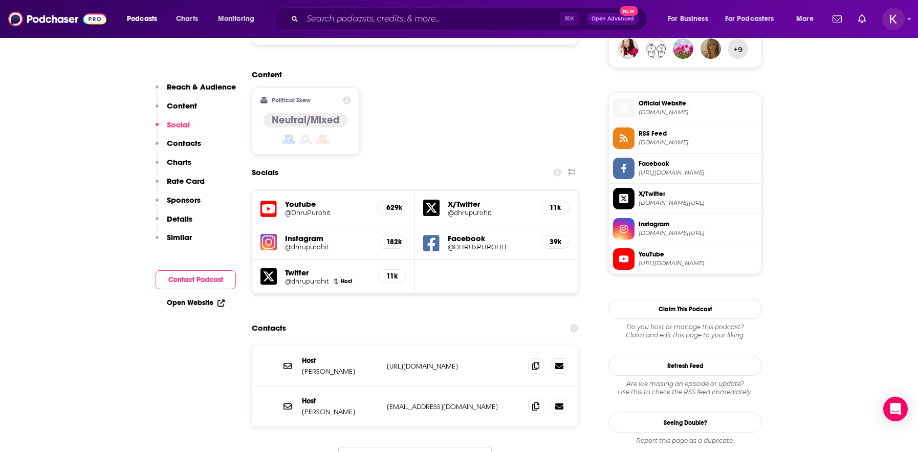 Image resolution: width=918 pixels, height=452 pixels. Describe the element at coordinates (265, 172) in the screenshot. I see `h2: Socials` at that location.